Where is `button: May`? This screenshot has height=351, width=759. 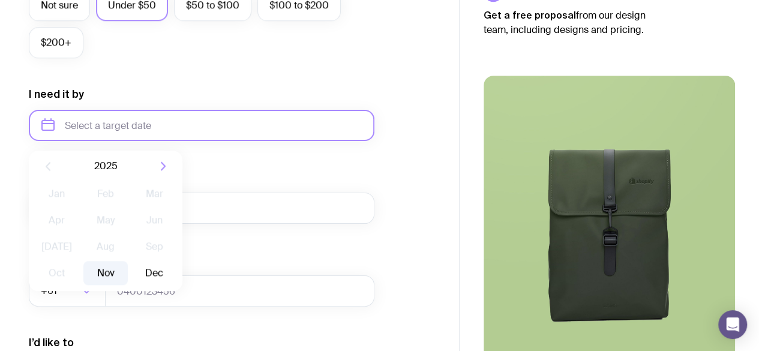 button: May is located at coordinates (105, 220).